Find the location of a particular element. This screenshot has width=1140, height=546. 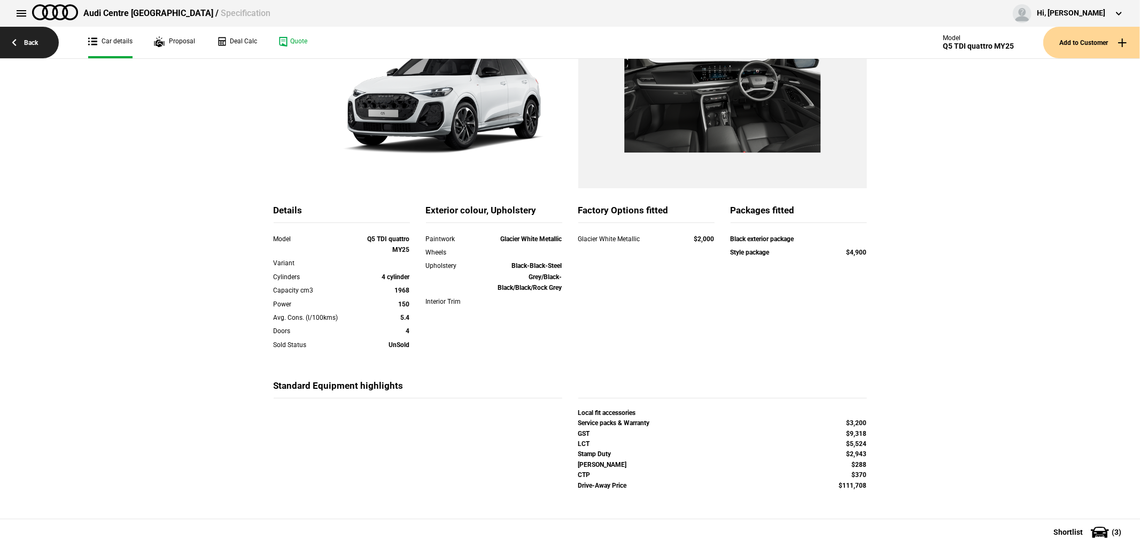

strong: 4 cylinder is located at coordinates (396, 277).